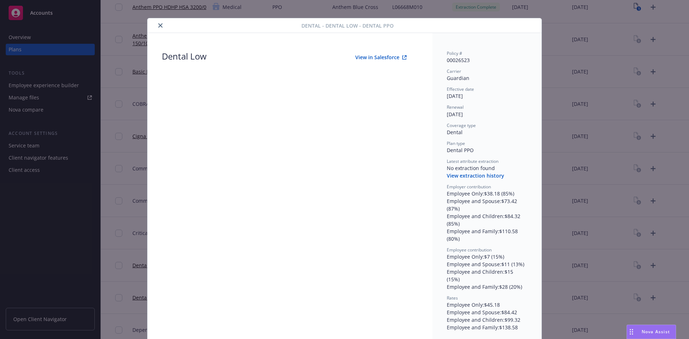  Describe the element at coordinates (460, 89) in the screenshot. I see `span: Effective date` at that location.